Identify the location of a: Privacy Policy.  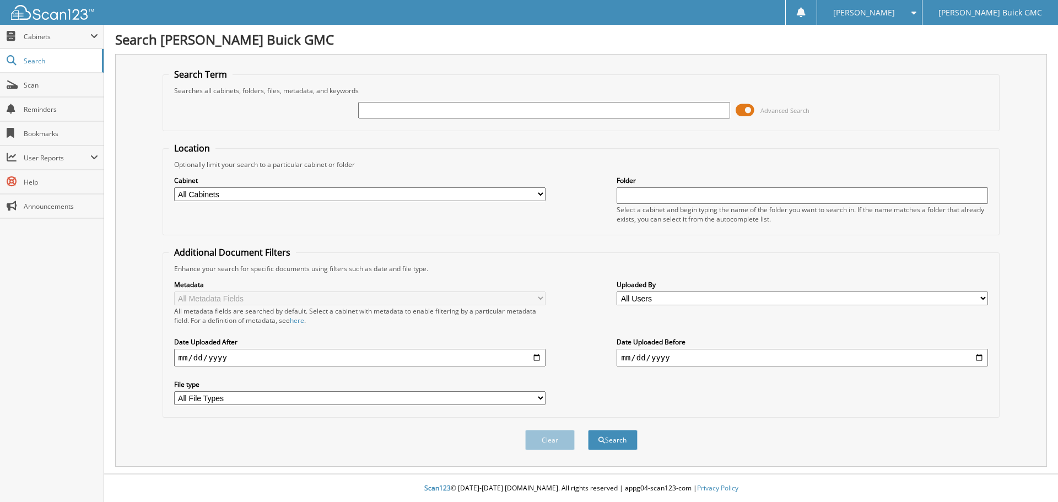
(717, 488).